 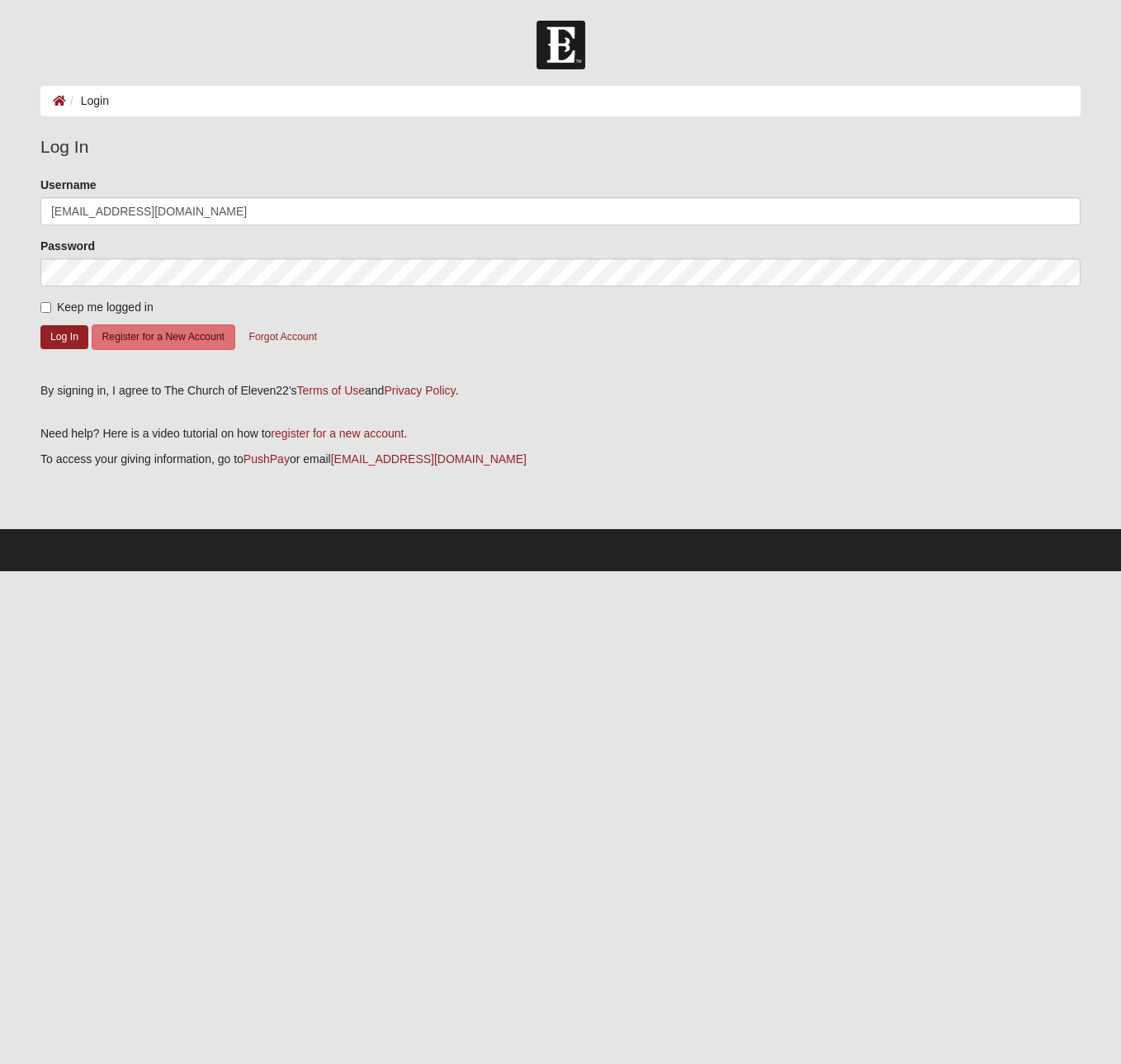 What do you see at coordinates (419, 390) in the screenshot?
I see `a: Privacy Policy` at bounding box center [419, 390].